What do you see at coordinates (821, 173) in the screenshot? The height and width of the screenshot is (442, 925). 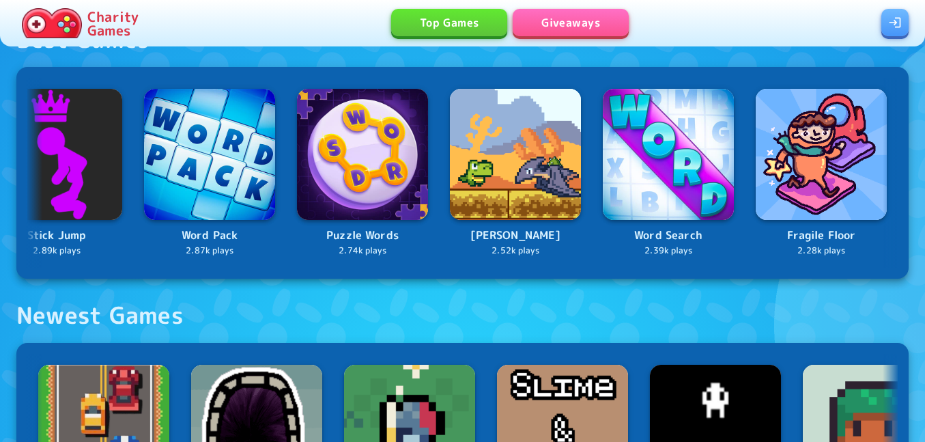 I see `a: LogoFragile Floor2.28k plays` at bounding box center [821, 173].